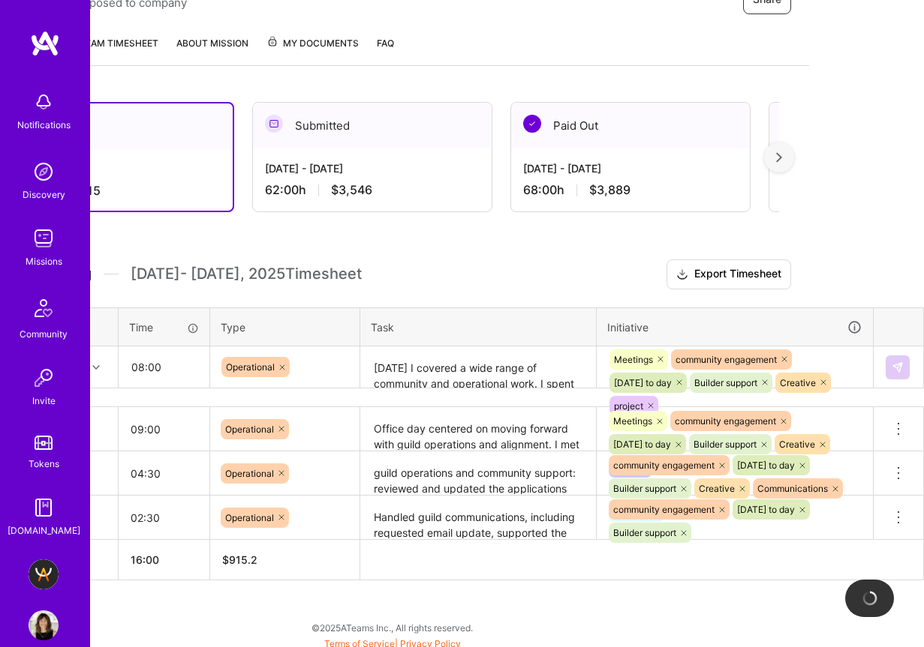 The height and width of the screenshot is (647, 924). What do you see at coordinates (478, 327) in the screenshot?
I see `th: Task` at bounding box center [478, 327].